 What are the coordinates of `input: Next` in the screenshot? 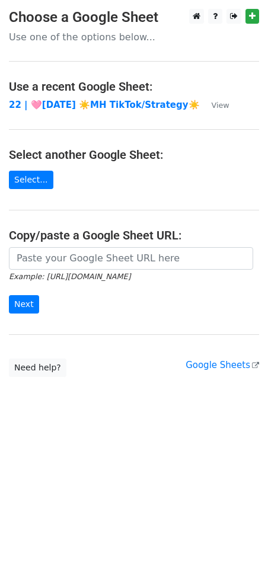 It's located at (24, 304).